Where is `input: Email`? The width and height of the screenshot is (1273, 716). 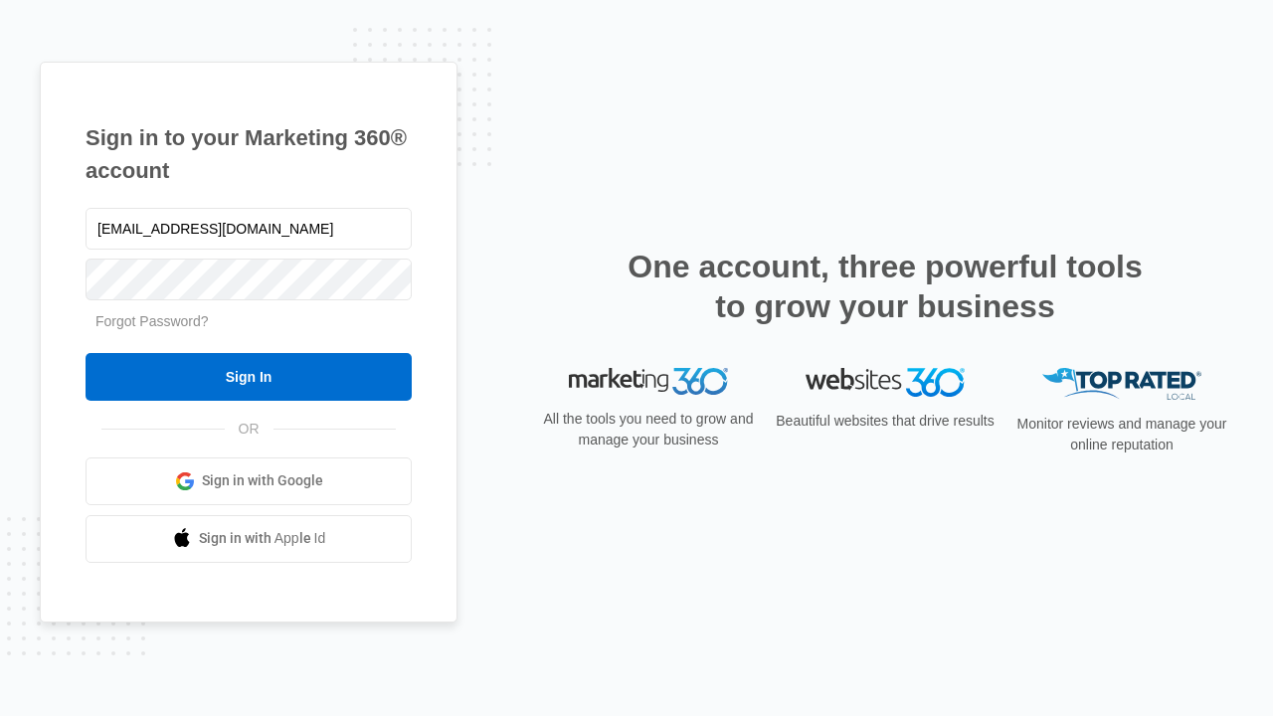 input: Email is located at coordinates (249, 229).